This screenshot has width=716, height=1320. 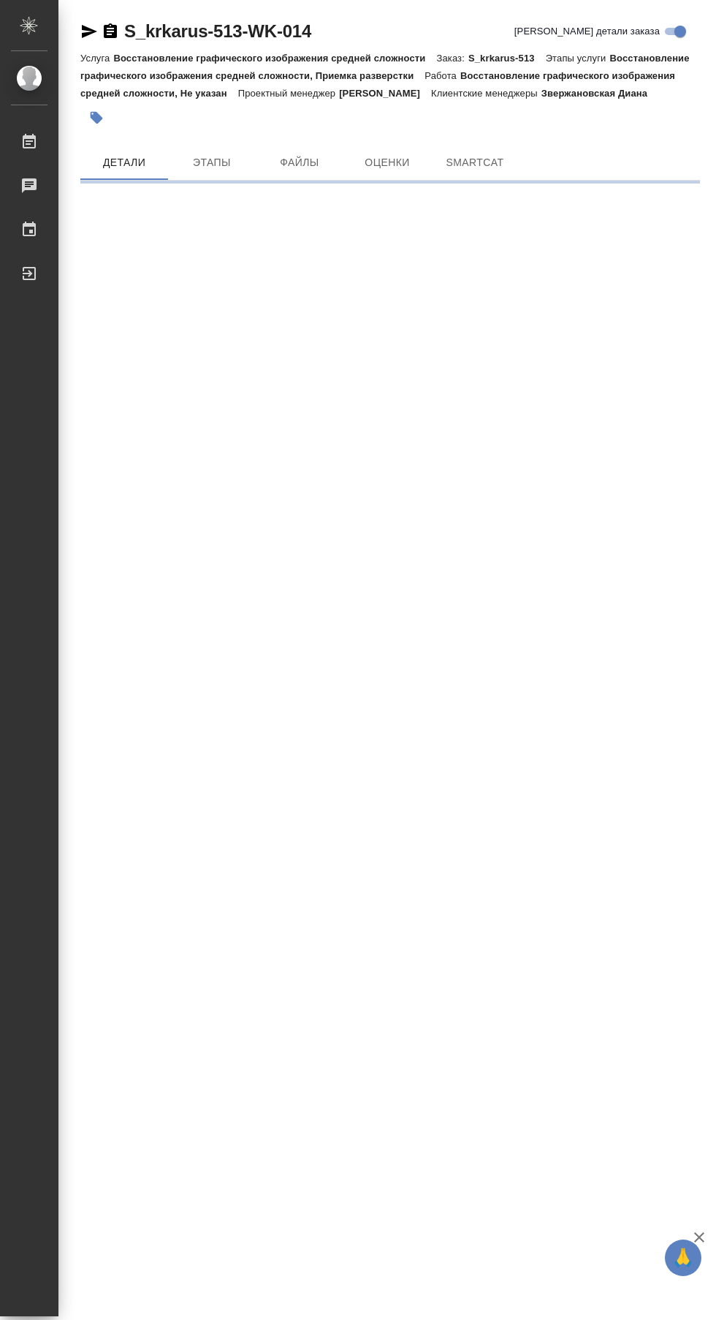 I want to click on span: Детали, so click(x=124, y=162).